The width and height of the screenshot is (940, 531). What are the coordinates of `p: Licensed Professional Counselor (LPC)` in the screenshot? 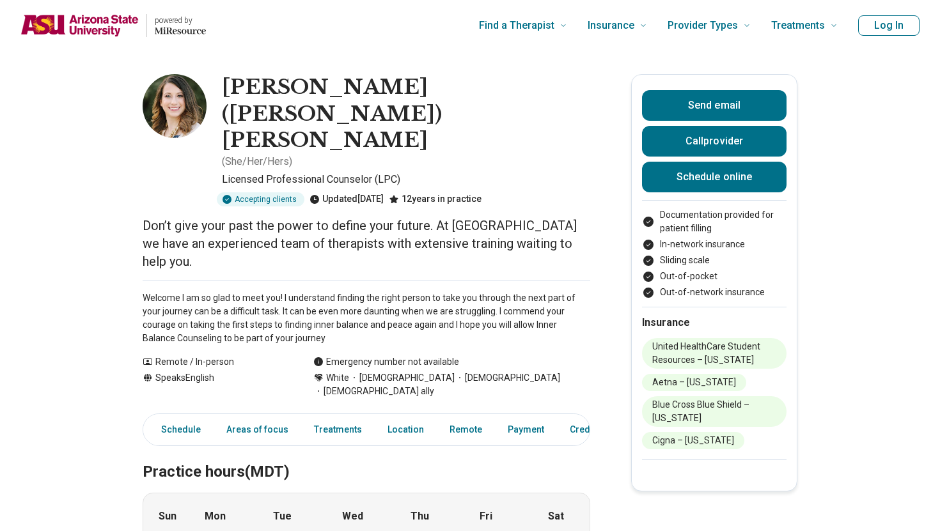 It's located at (406, 180).